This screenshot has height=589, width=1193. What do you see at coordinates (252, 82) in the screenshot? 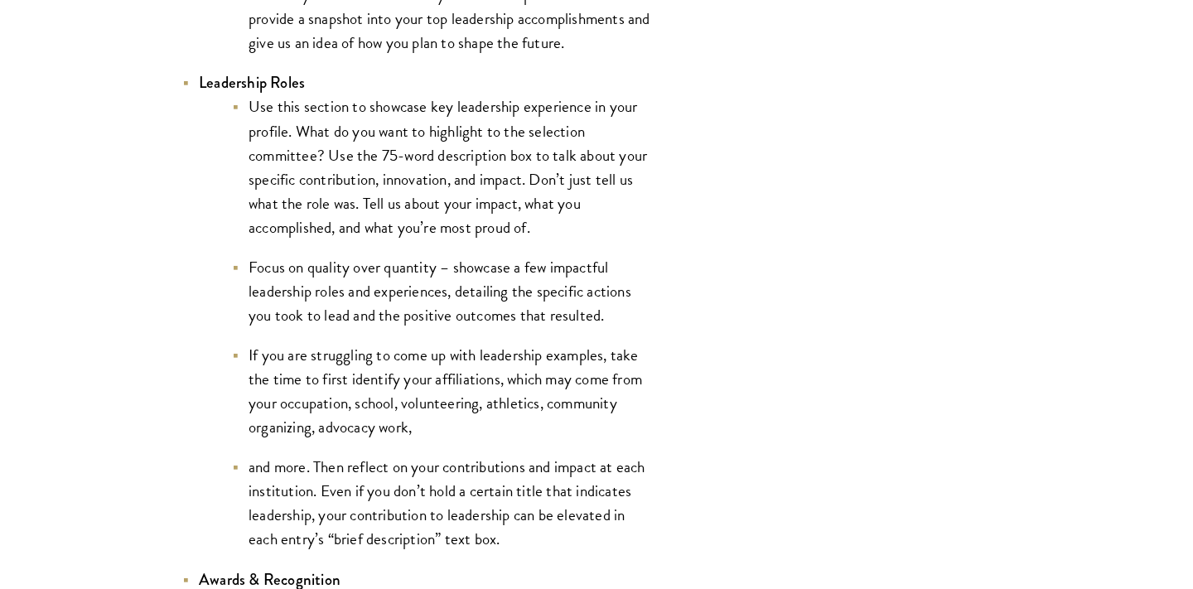
I see `strong: Leadership Roles` at bounding box center [252, 82].